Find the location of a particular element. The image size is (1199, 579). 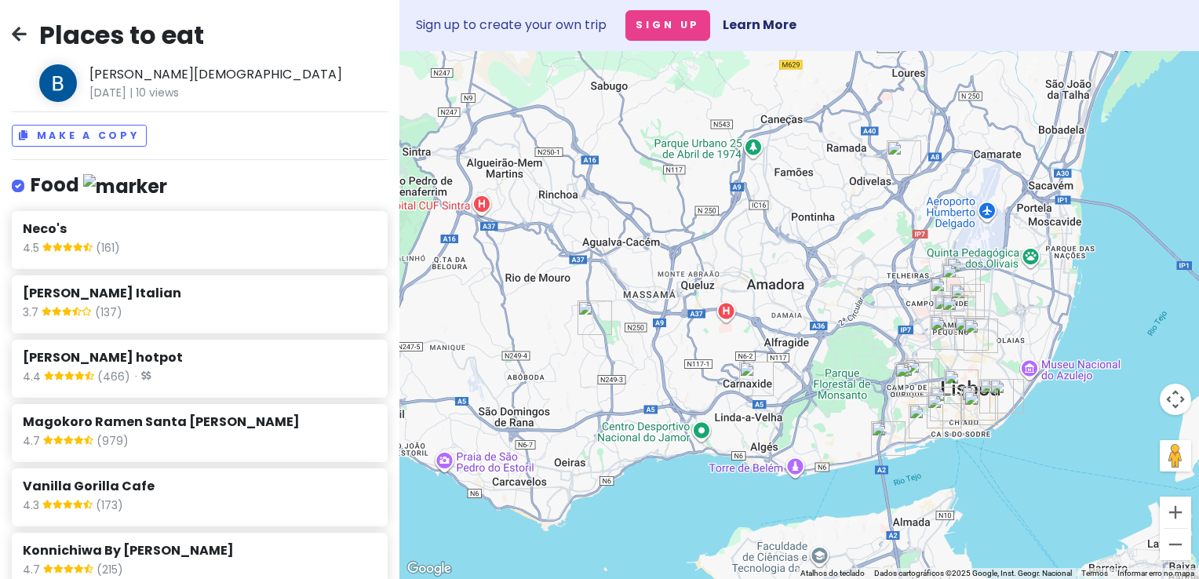

div: Monkey Brain | Cookies, Coffee, Matcha, Boba & More is located at coordinates (972, 334).